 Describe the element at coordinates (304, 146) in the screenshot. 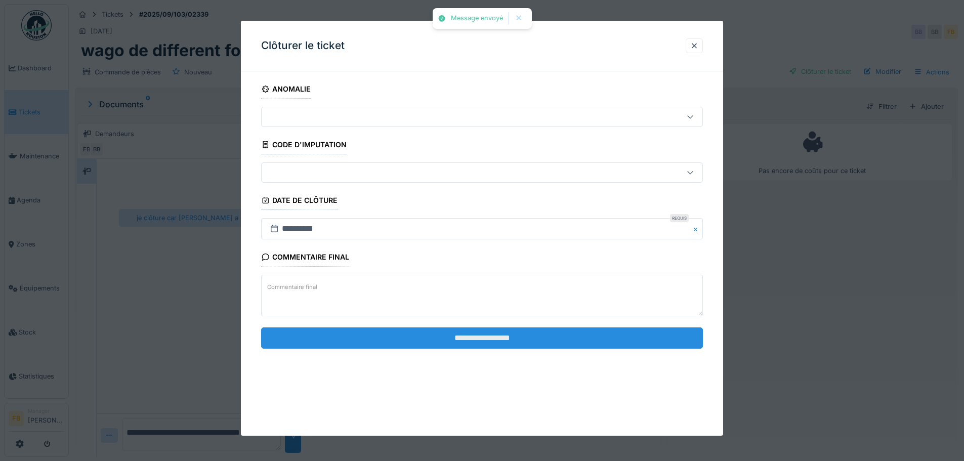

I see `div: Code d'imputation` at that location.